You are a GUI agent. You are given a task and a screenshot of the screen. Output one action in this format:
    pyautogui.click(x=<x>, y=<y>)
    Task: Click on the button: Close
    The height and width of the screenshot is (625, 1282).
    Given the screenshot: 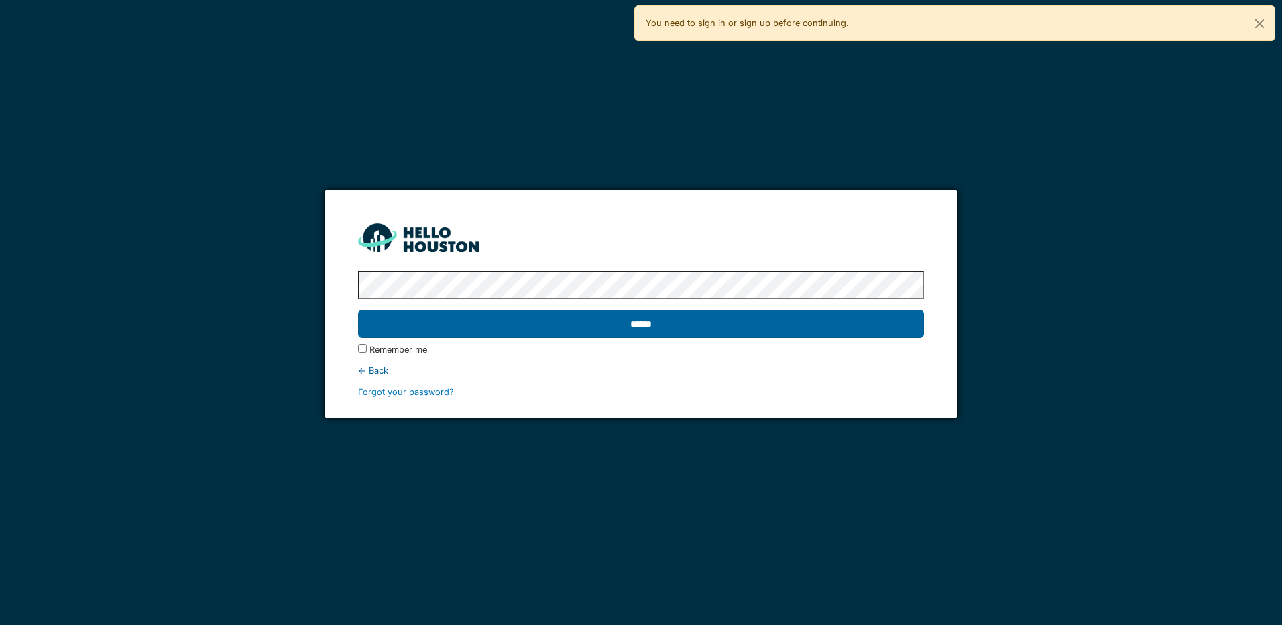 What is the action you would take?
    pyautogui.click(x=1259, y=23)
    